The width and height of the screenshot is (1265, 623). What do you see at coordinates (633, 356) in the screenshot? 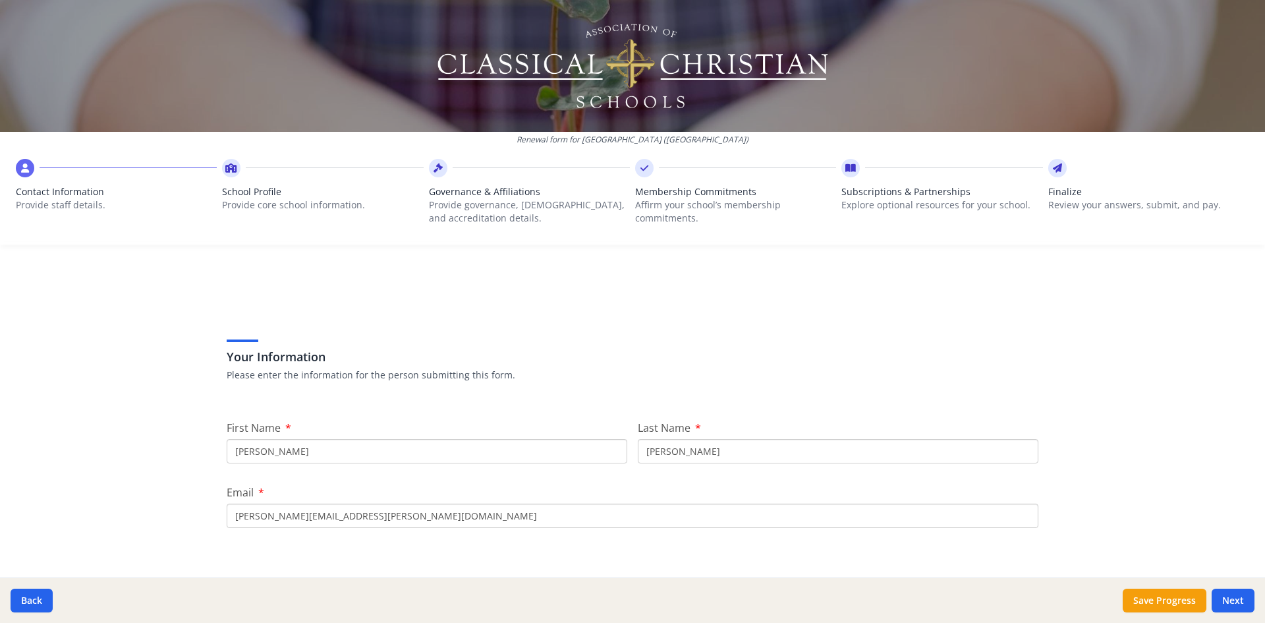
I see `h3: Your Information` at bounding box center [633, 356].